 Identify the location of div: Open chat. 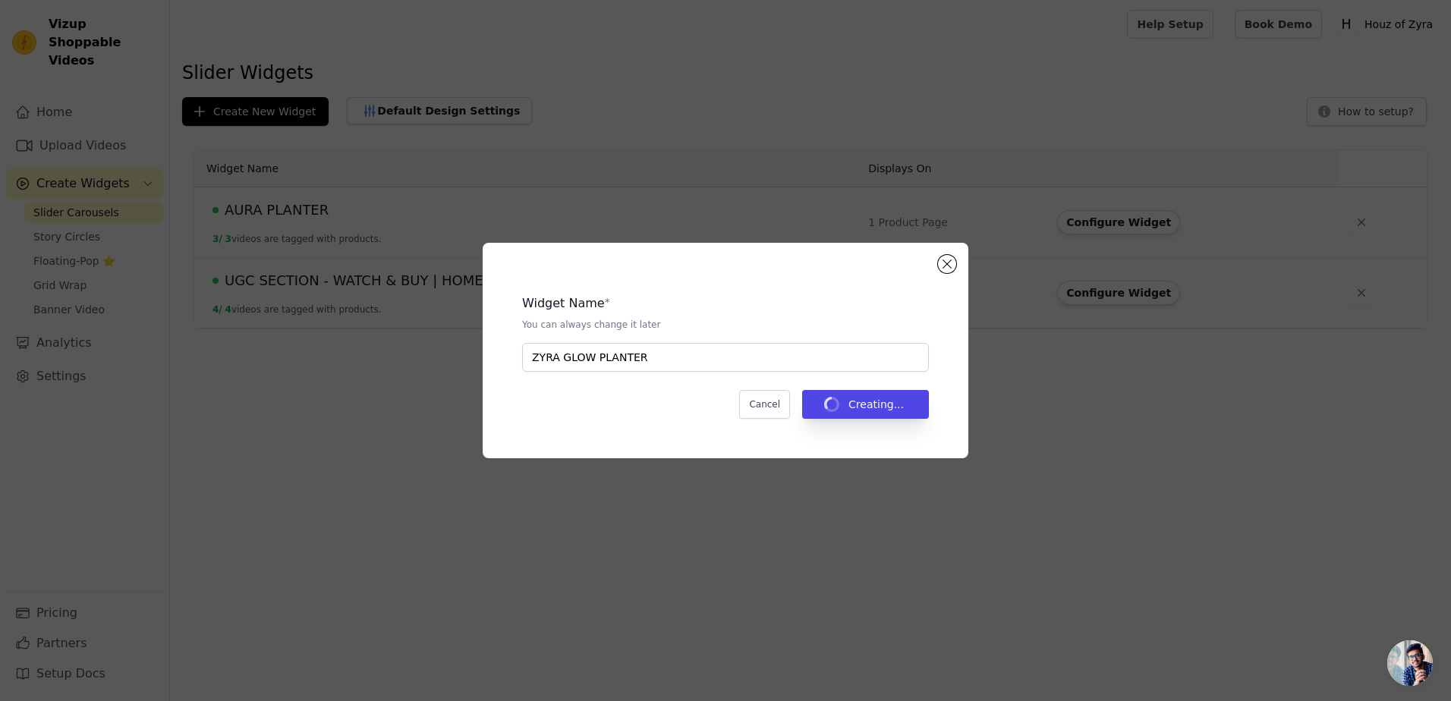
(1410, 663).